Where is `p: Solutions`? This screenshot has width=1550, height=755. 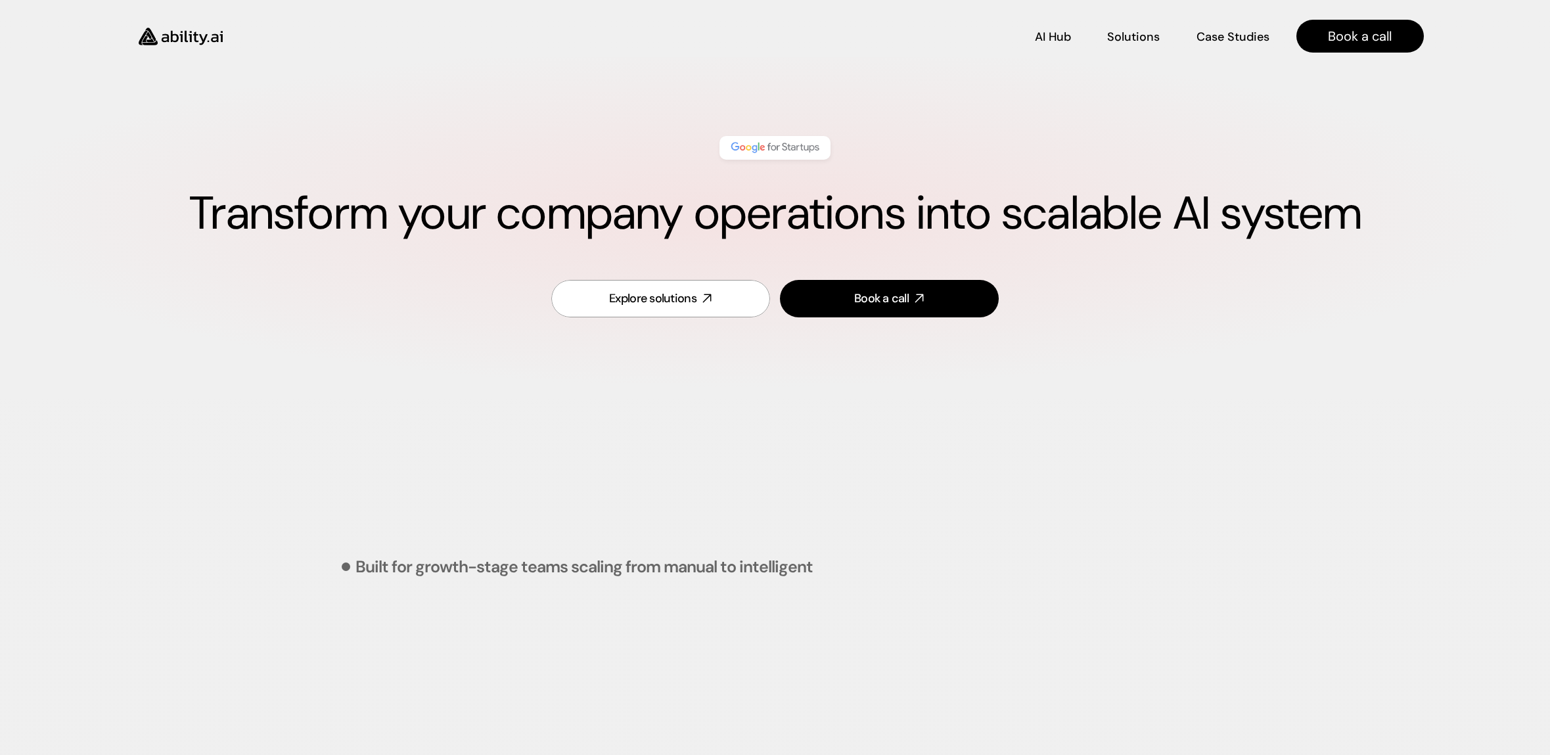
p: Solutions is located at coordinates (1134, 37).